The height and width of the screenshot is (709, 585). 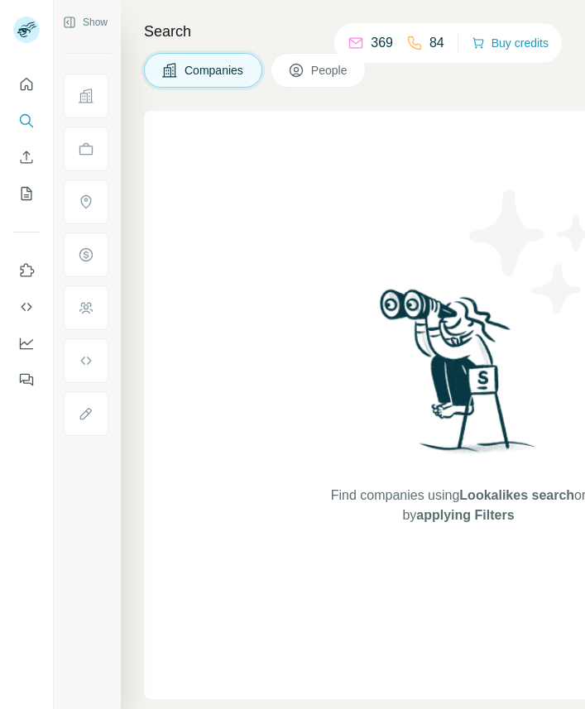 What do you see at coordinates (381, 43) in the screenshot?
I see `p: 369` at bounding box center [381, 43].